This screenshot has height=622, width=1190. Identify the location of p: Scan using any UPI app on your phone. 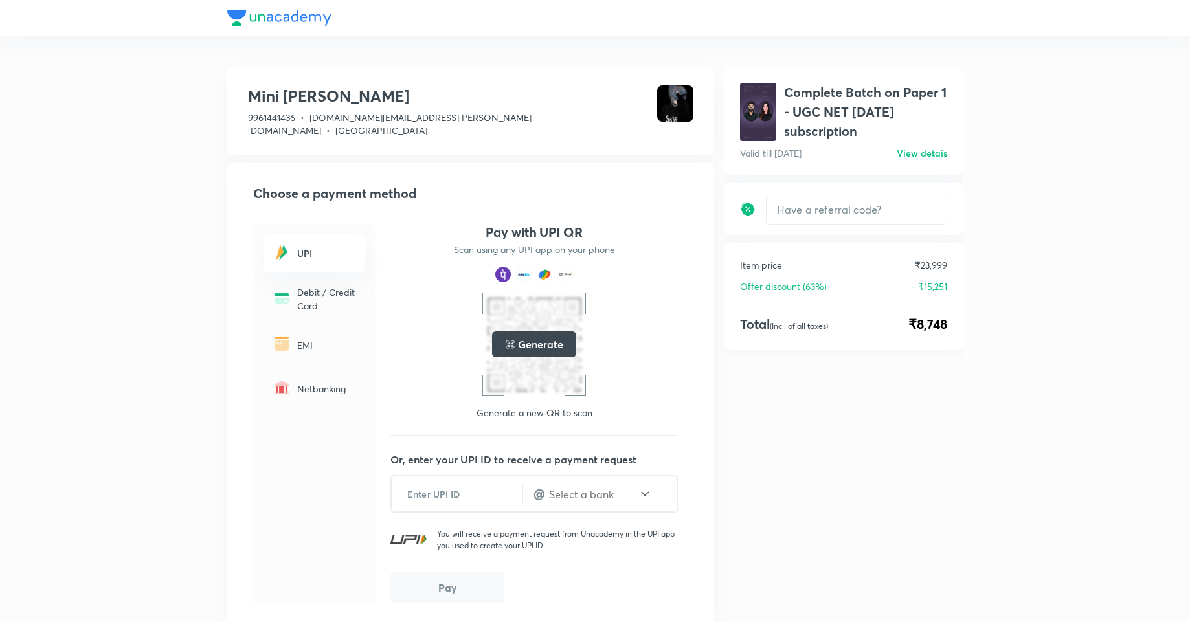
(534, 250).